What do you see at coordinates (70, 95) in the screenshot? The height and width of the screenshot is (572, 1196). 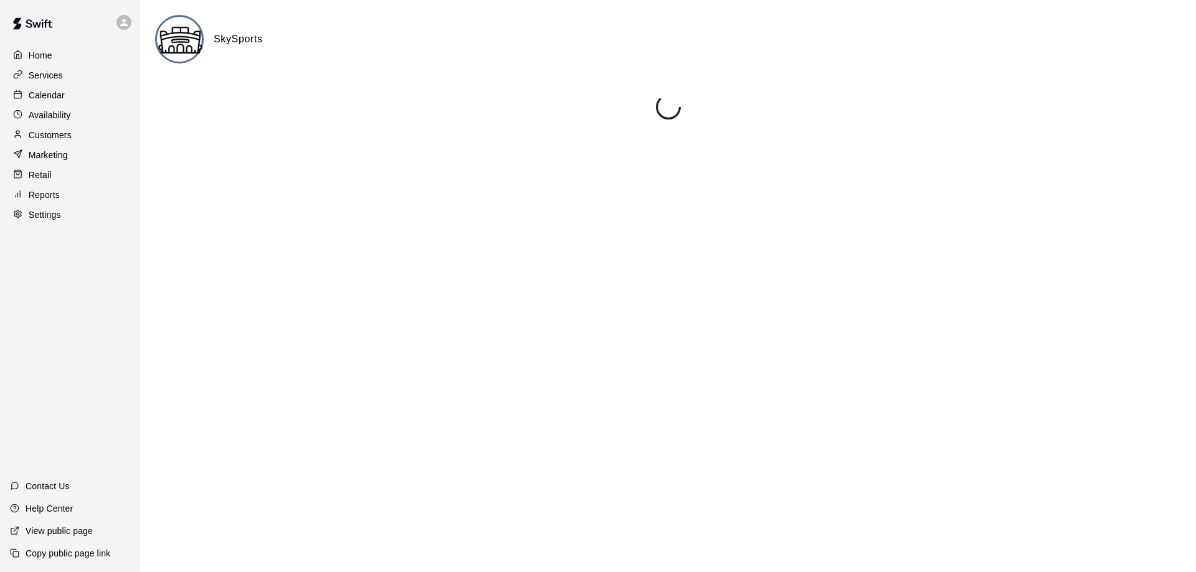 I see `a: Calendar` at bounding box center [70, 95].